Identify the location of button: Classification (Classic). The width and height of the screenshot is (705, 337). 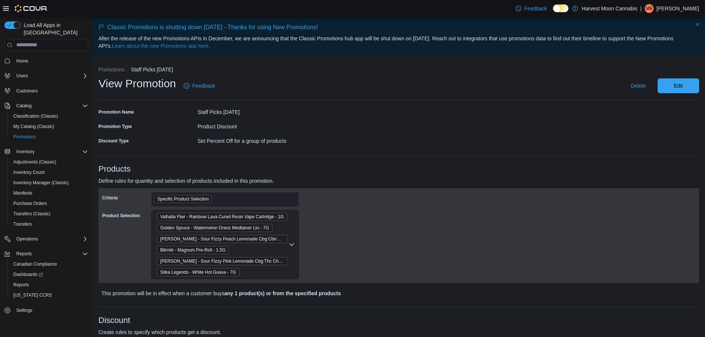
(49, 116).